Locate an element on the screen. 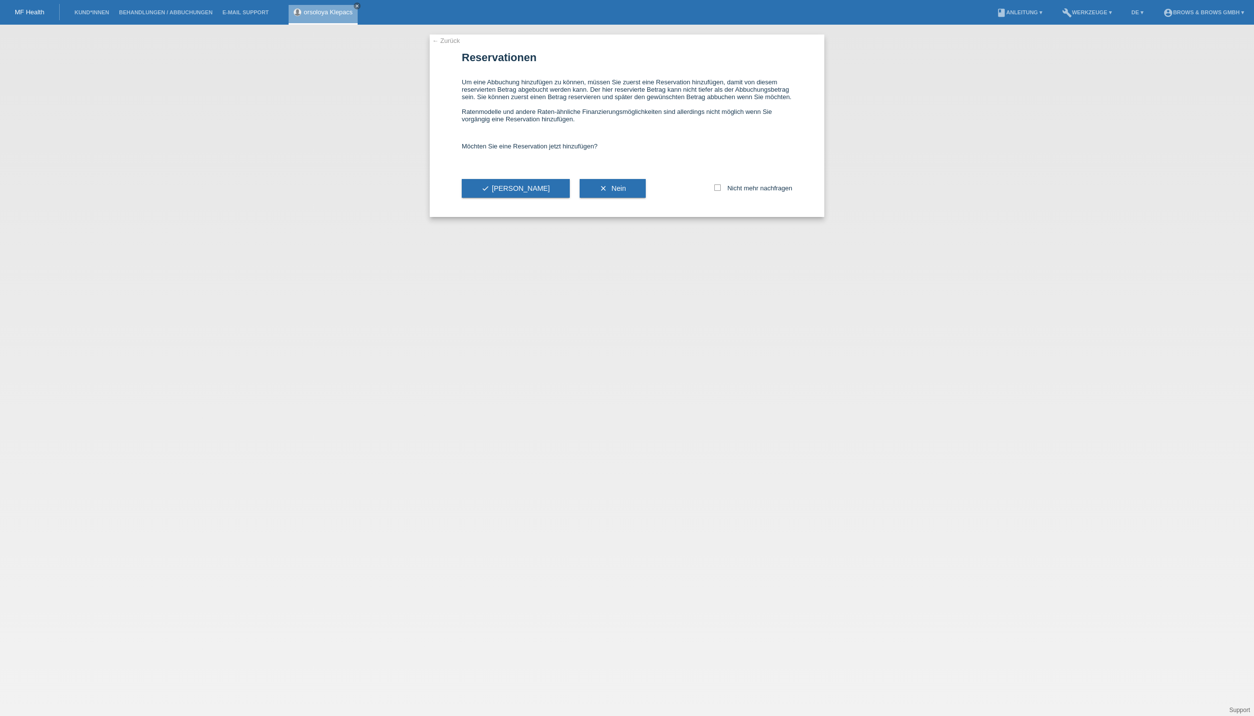 This screenshot has width=1254, height=716. i: build is located at coordinates (1067, 13).